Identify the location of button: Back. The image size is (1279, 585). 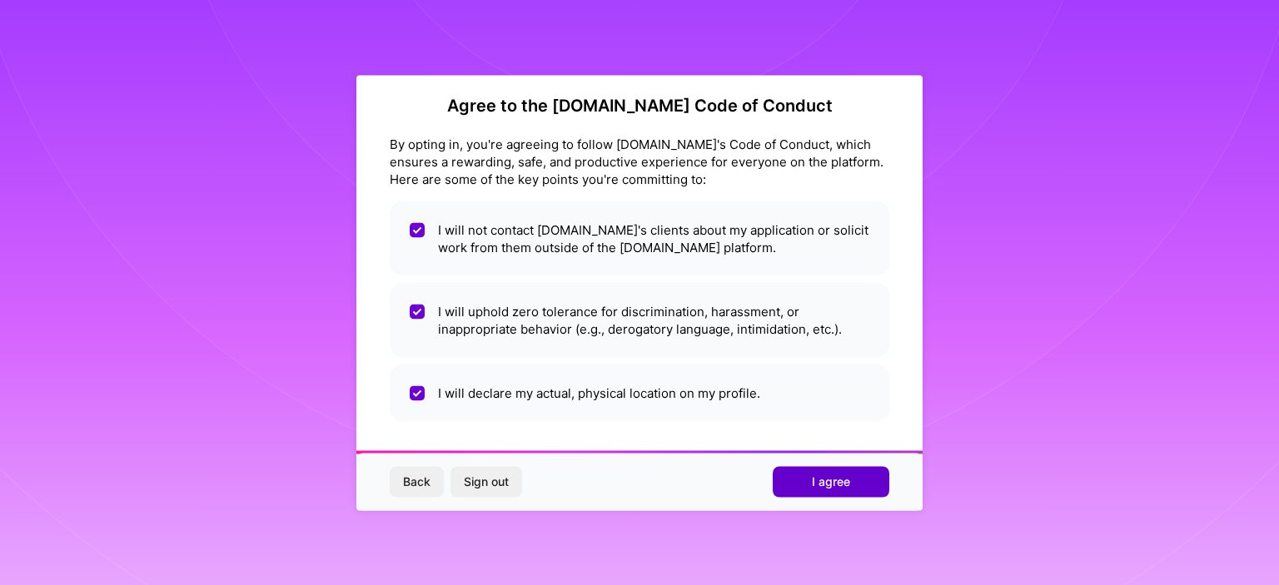
(416, 482).